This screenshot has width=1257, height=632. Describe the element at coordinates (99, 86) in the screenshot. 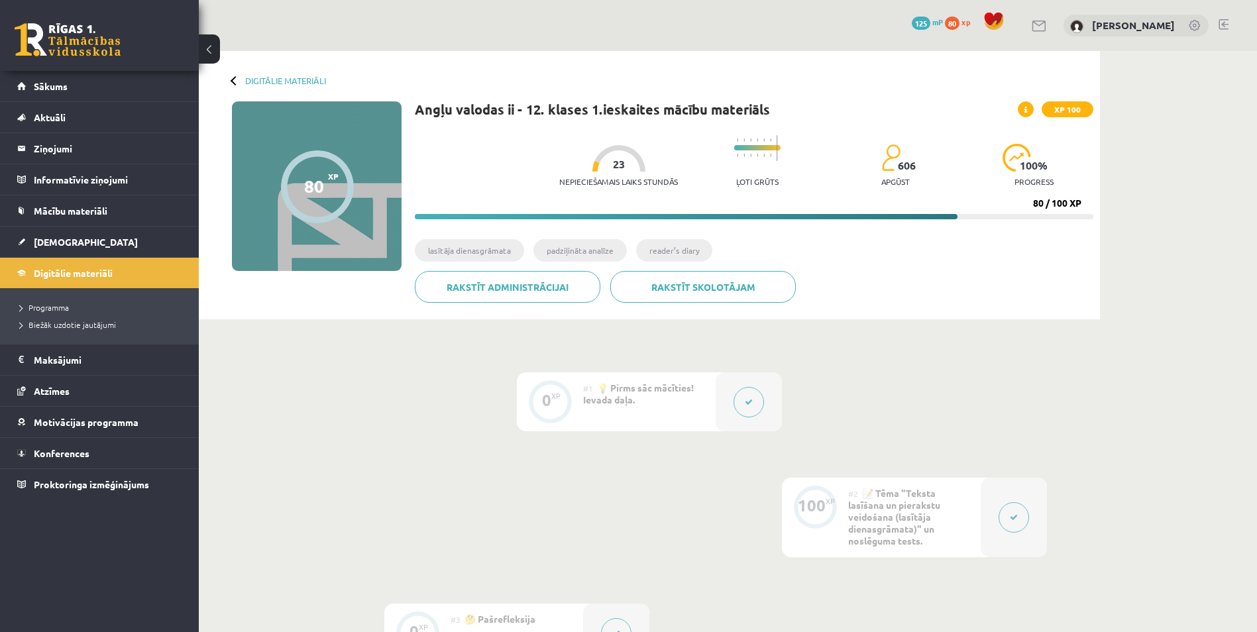

I see `a: Sākums` at that location.